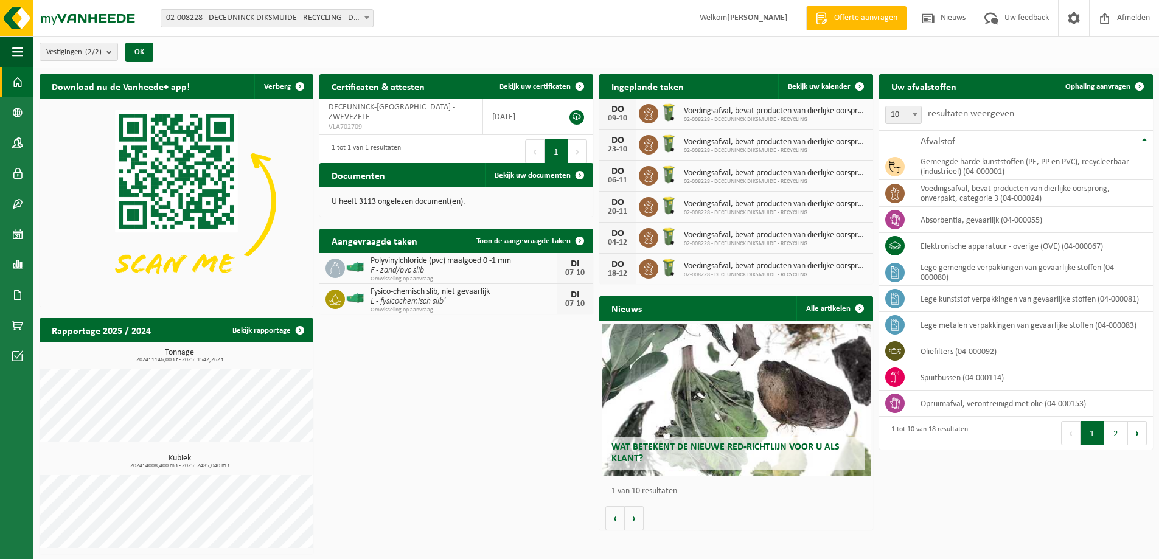  Describe the element at coordinates (541, 86) in the screenshot. I see `a: Bekijk uw certificaten` at that location.